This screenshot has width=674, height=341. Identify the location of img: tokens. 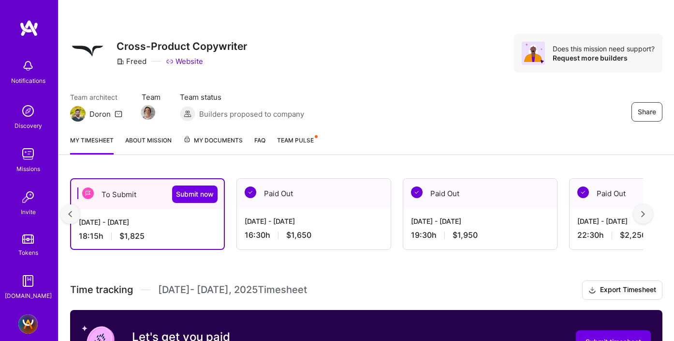
(28, 239).